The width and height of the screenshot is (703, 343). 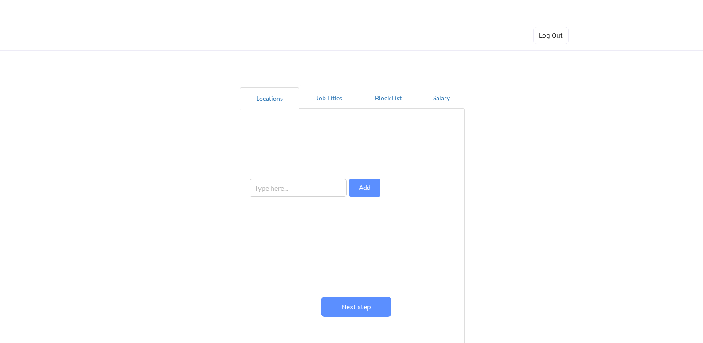 What do you see at coordinates (298, 188) in the screenshot?
I see `input: Type here...` at bounding box center [298, 188].